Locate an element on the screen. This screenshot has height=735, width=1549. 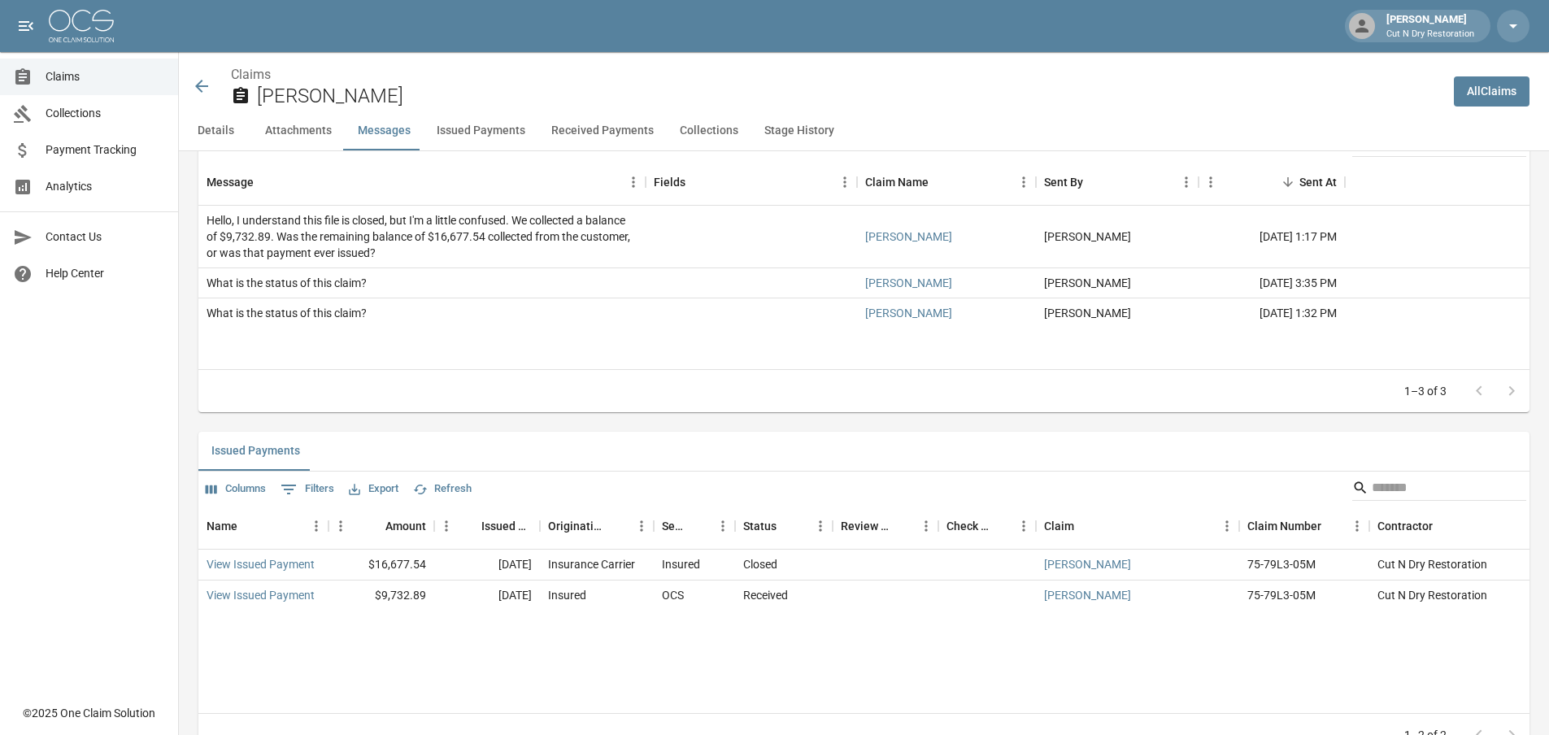
div: Amount is located at coordinates (406, 526).